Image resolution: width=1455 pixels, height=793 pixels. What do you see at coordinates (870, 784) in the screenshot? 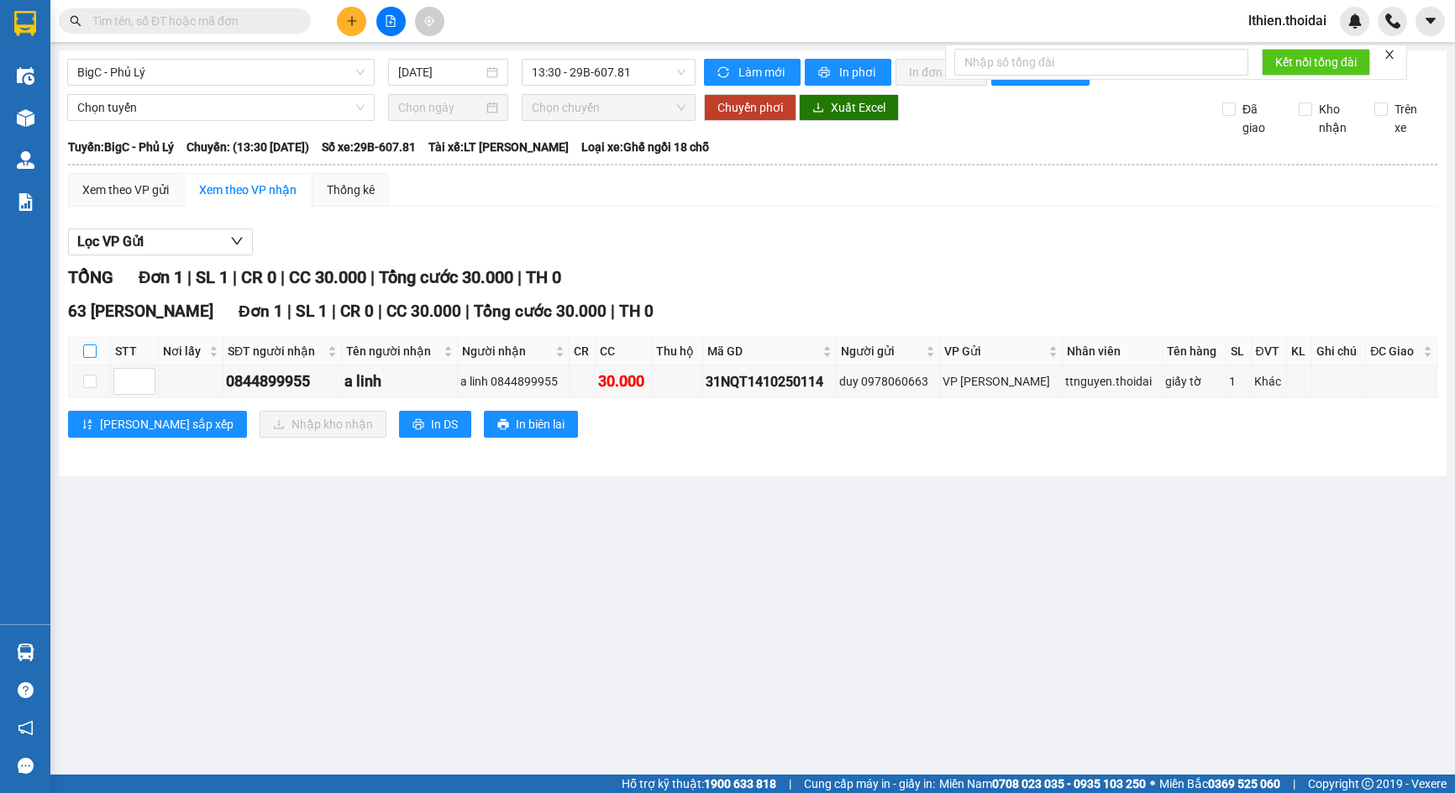
I see `span: Cung cấp máy in - giấy in:` at bounding box center [870, 784].